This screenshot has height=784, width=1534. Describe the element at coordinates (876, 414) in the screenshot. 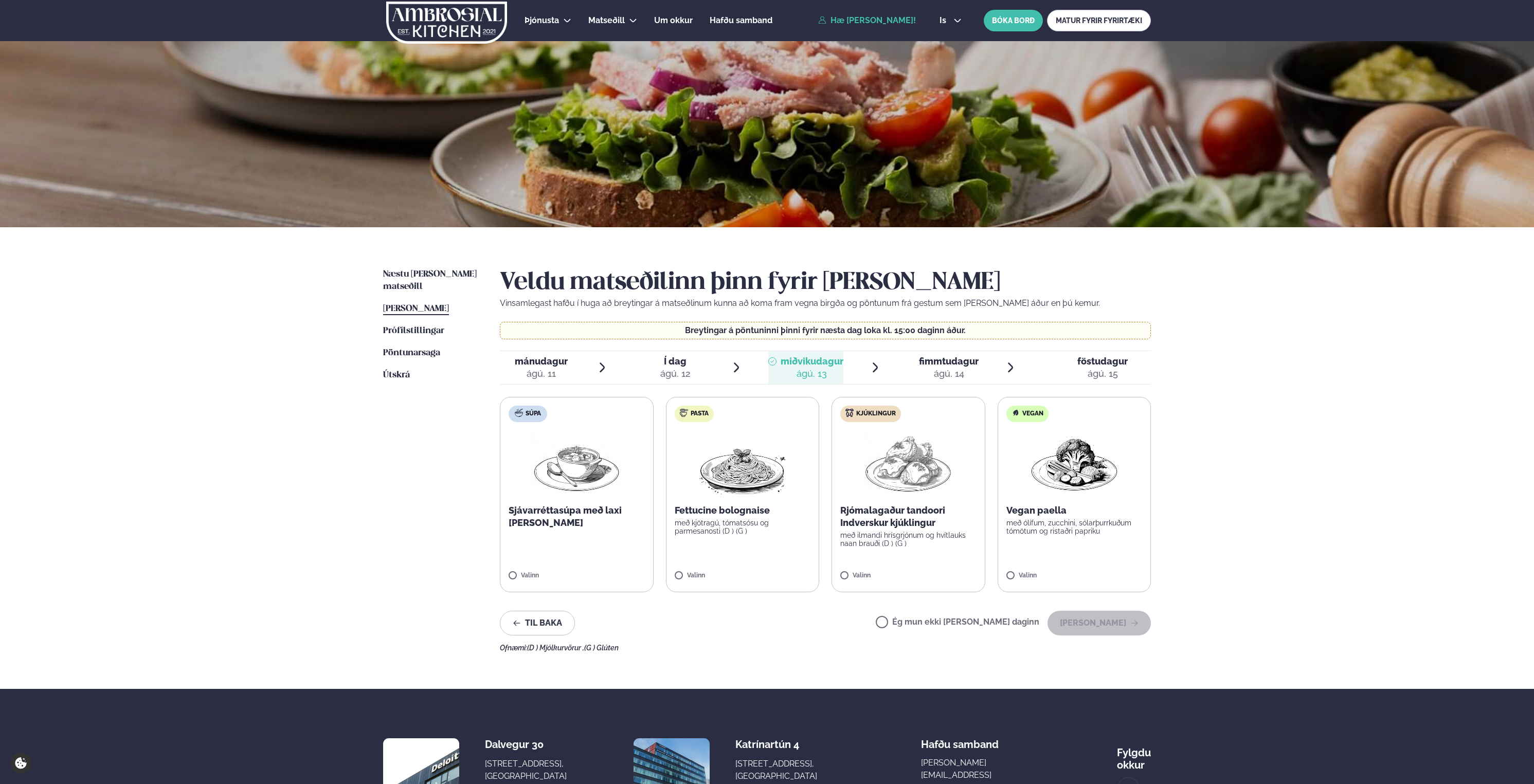

I see `span: Kjúklingur` at that location.